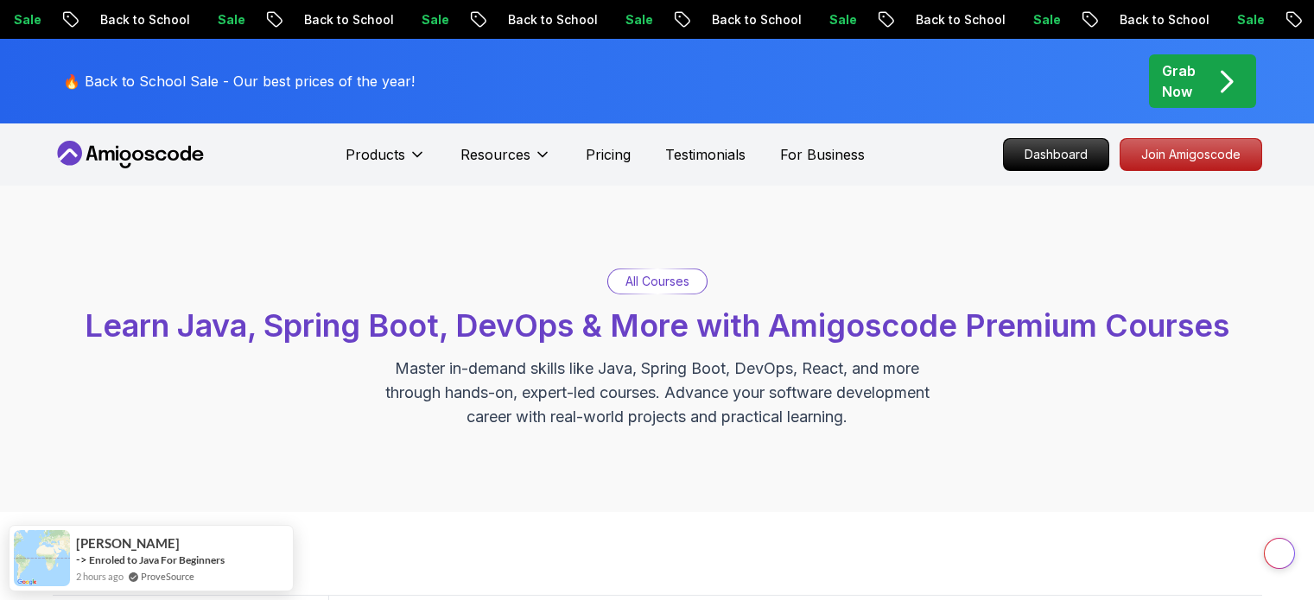 The image size is (1314, 600). What do you see at coordinates (656, 326) in the screenshot?
I see `span: Learn Java, Spring Boot, DevOps & More with Amigoscode Premium Courses` at bounding box center [656, 326].